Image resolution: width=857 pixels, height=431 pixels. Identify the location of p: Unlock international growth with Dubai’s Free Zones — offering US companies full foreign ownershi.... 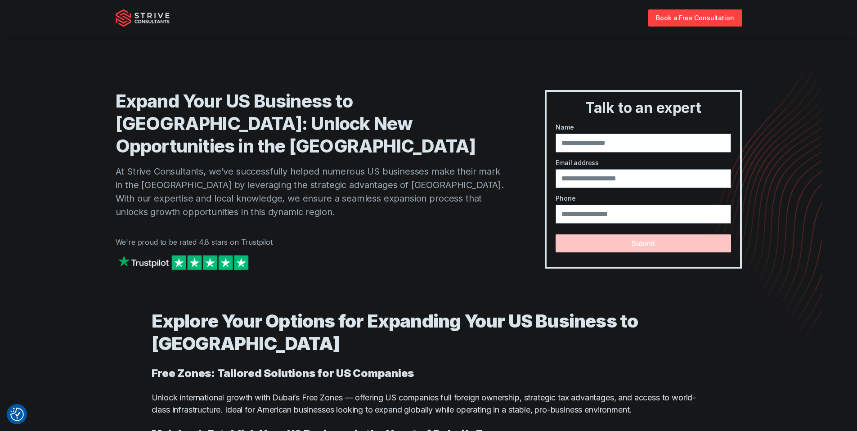
(429, 403).